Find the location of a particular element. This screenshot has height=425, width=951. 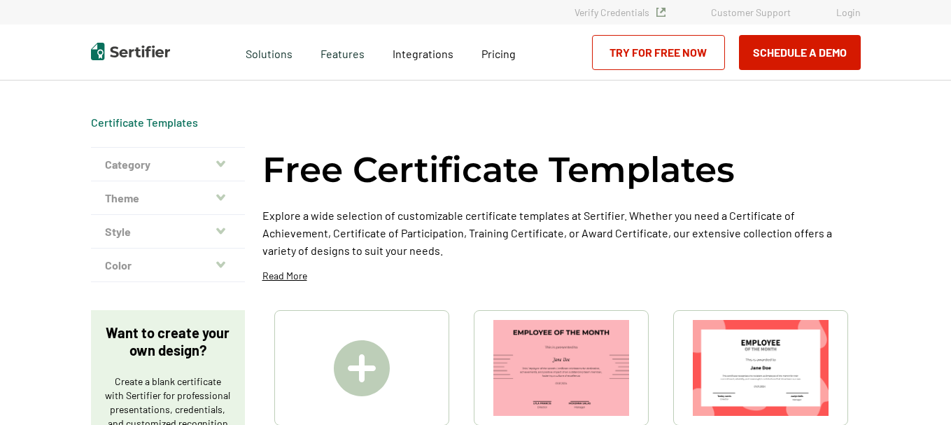

p: Read More is located at coordinates (285, 276).